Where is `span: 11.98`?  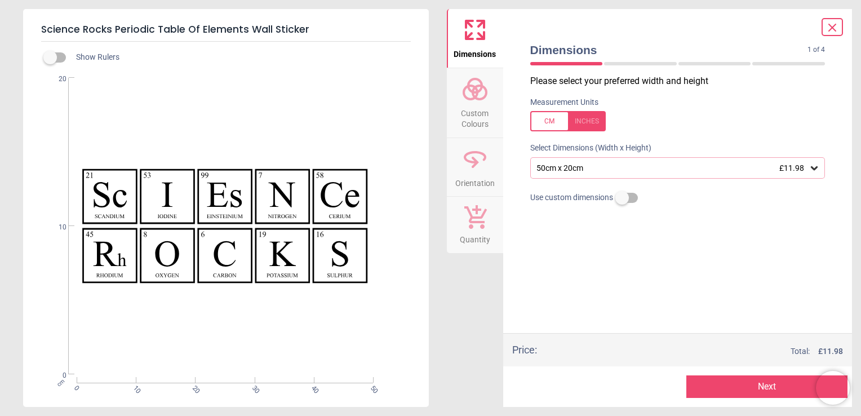
span: 11.98 is located at coordinates (833, 351).